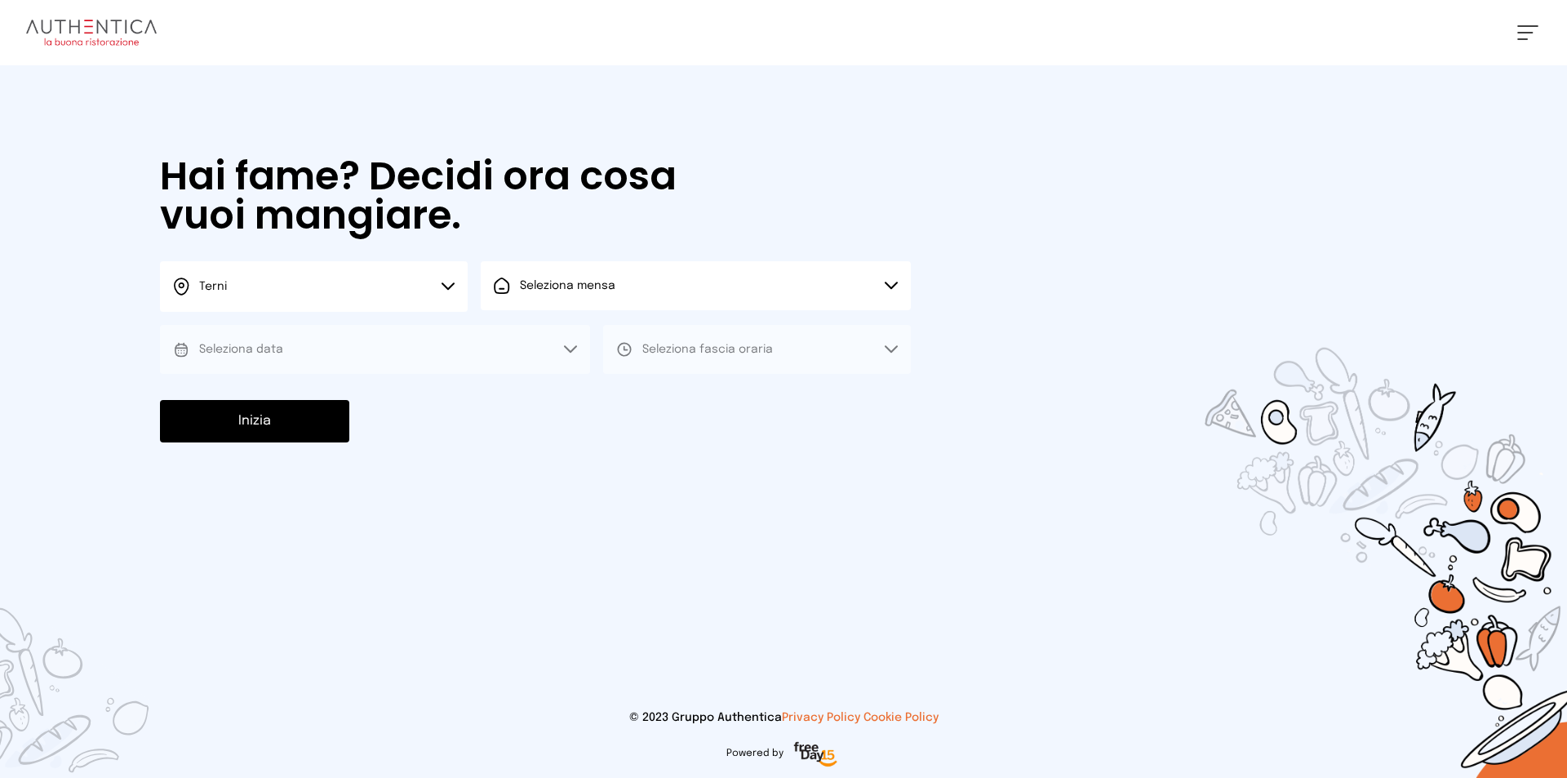  What do you see at coordinates (441, 196) in the screenshot?
I see `h1: Hai fame? Decidi ora cosa vuoi mangiare.` at bounding box center [441, 196].